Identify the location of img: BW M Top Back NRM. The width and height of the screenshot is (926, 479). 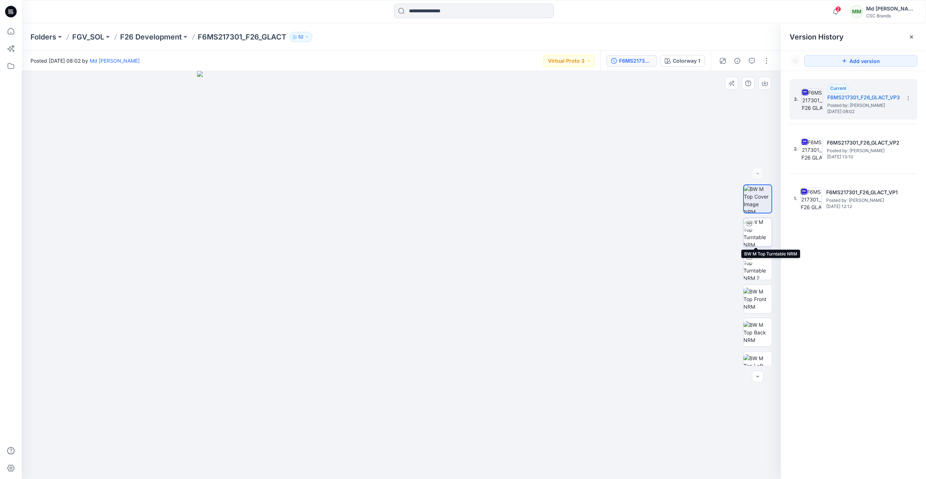
(757, 333).